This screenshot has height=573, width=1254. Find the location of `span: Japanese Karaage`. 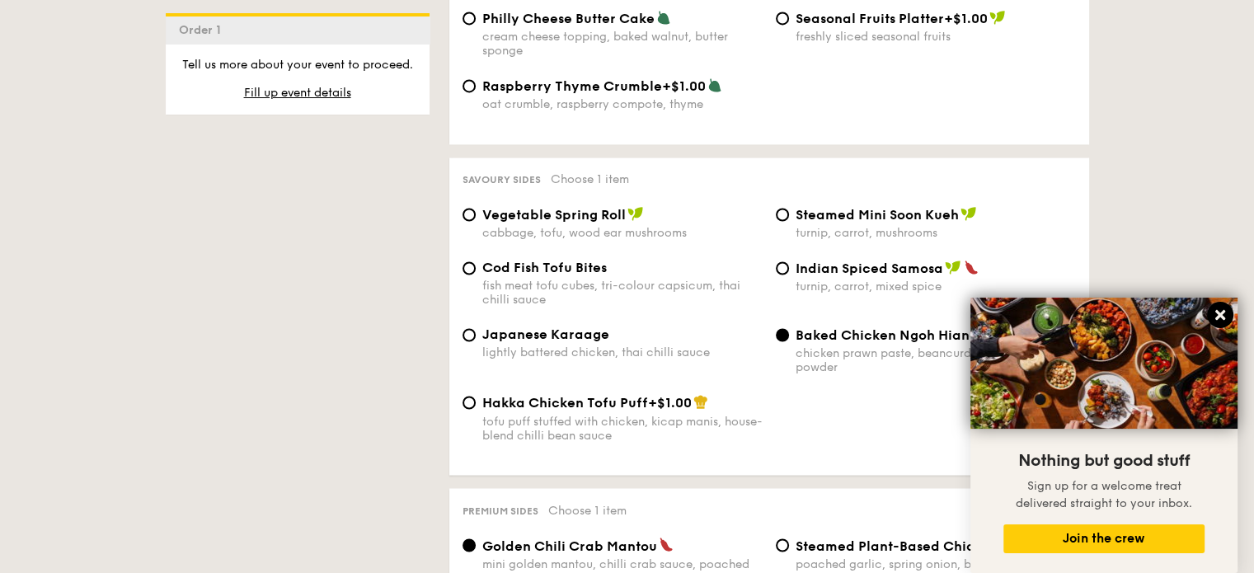

span: Japanese Karaage is located at coordinates (546, 334).